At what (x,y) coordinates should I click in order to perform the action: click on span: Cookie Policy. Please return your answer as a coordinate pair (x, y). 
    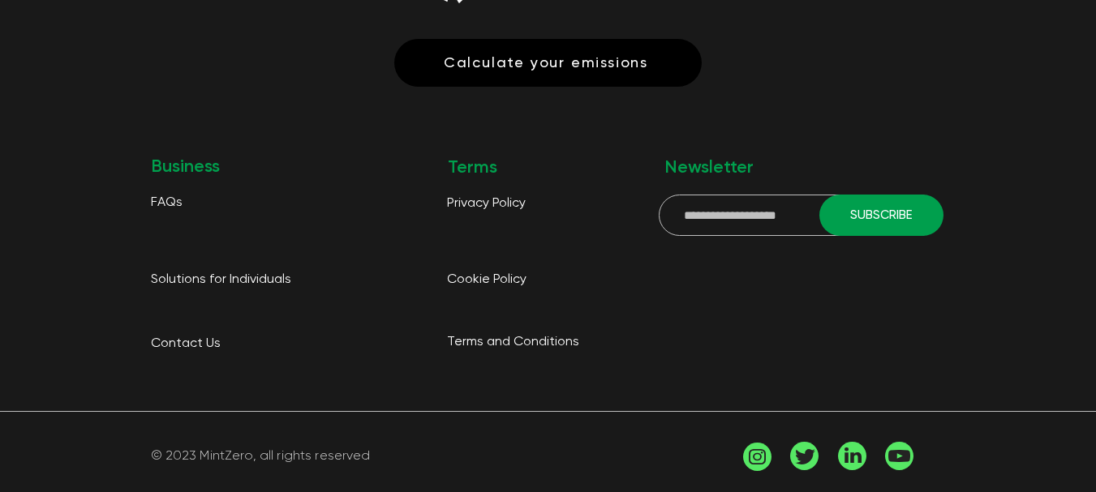
    Looking at the image, I should click on (487, 280).